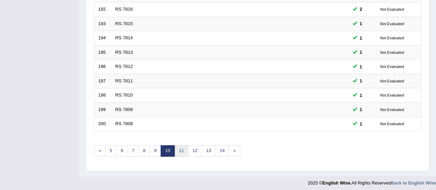 This screenshot has height=190, width=436. I want to click on a: 6, so click(122, 151).